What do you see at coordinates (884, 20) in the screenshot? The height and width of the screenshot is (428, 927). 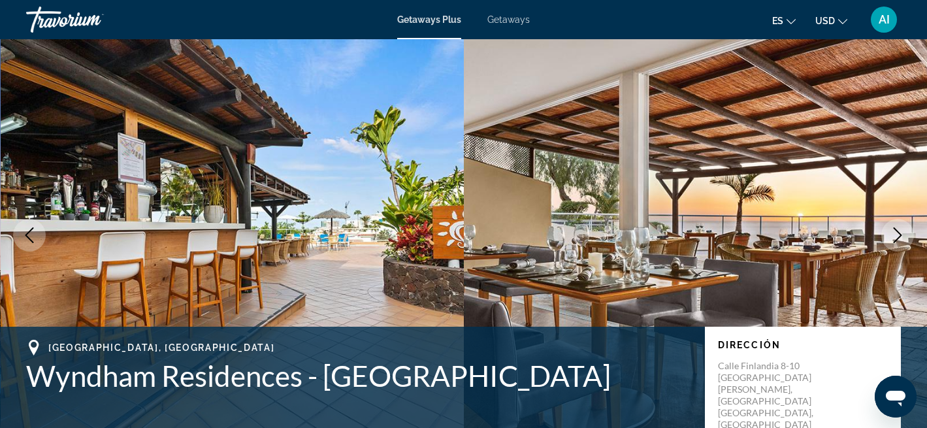 I see `span: AI` at bounding box center [884, 20].